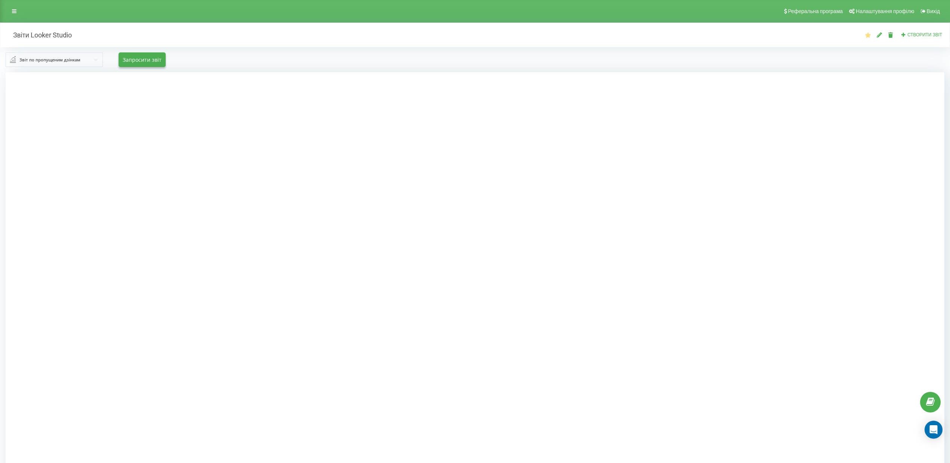 This screenshot has width=950, height=463. What do you see at coordinates (50, 60) in the screenshot?
I see `div: Звіт по пропущеним дзінкам` at bounding box center [50, 60].